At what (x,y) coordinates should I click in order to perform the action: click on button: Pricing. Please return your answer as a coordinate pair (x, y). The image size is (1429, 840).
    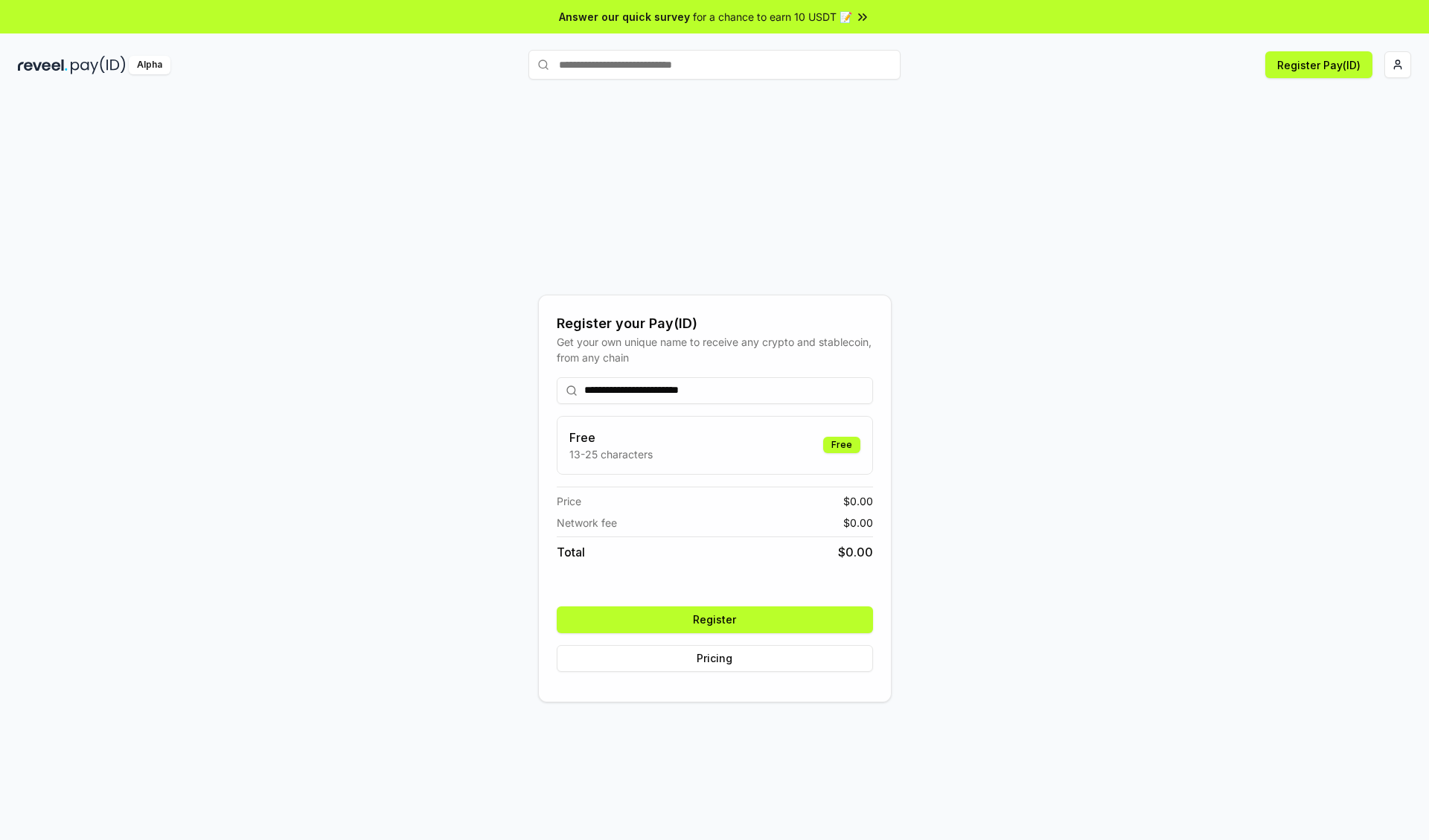
    Looking at the image, I should click on (714, 659).